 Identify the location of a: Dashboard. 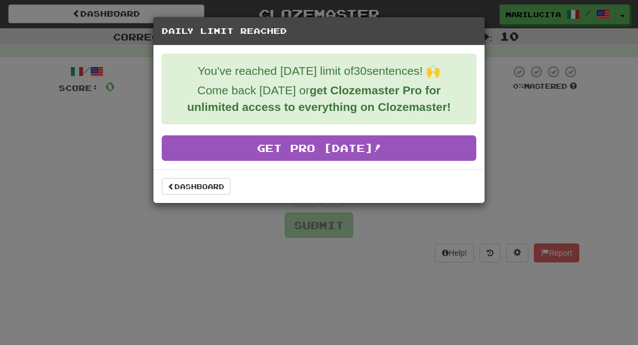
(196, 186).